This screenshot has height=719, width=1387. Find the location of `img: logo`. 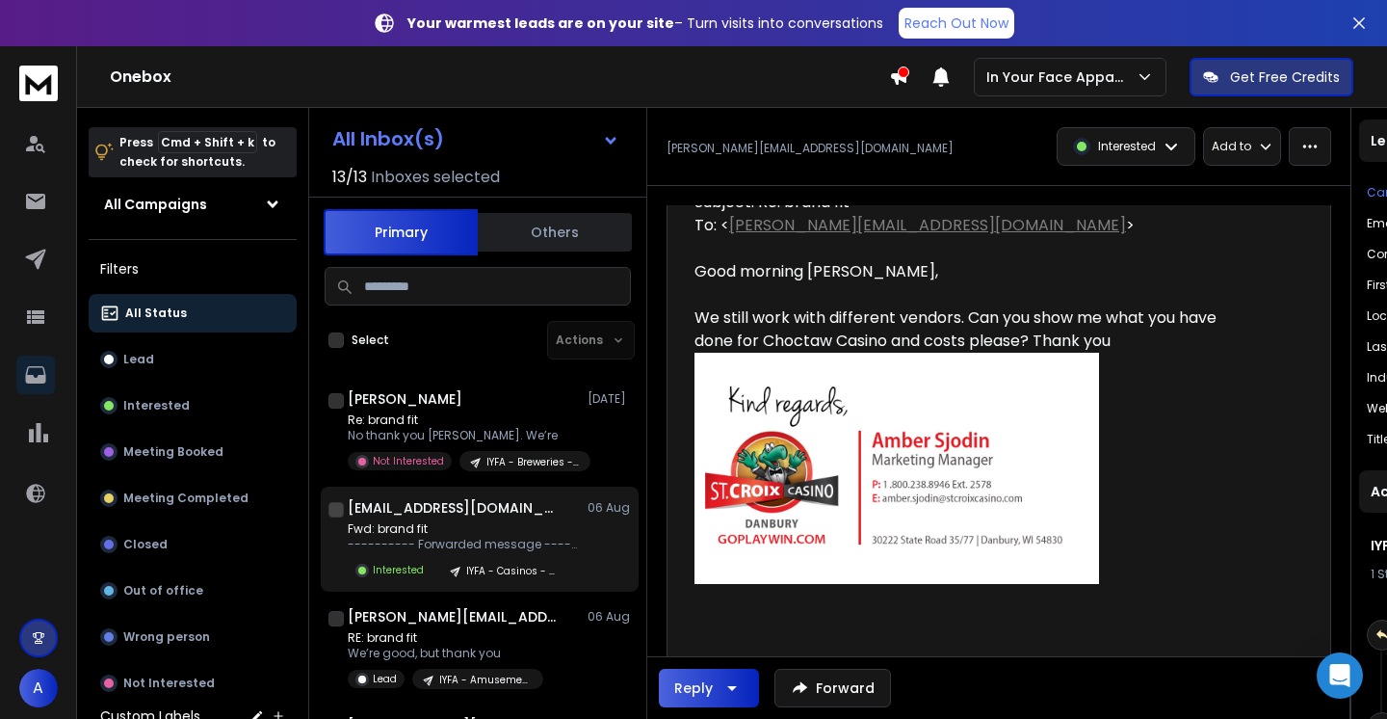

img: logo is located at coordinates (39, 83).